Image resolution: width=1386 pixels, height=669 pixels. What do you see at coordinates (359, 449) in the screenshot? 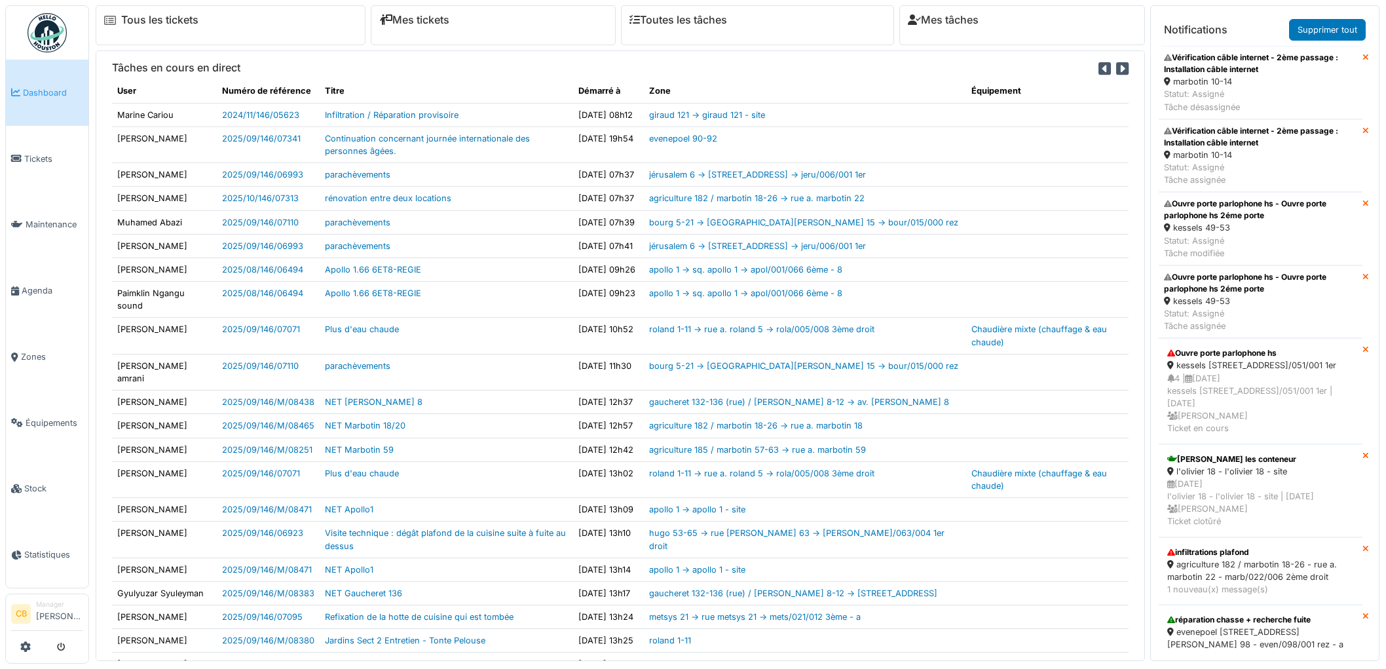
I see `a: NET Marbotin 59` at bounding box center [359, 449].